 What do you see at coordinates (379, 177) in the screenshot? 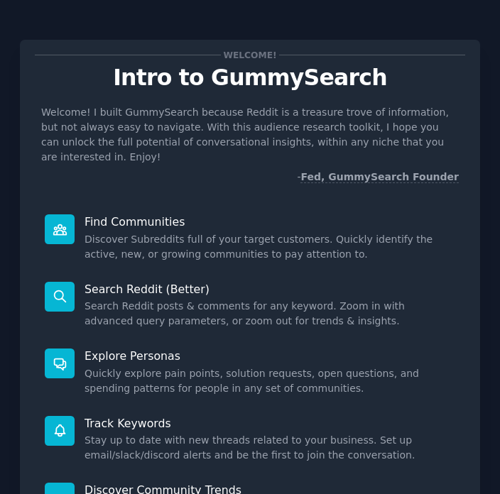
I see `a: Fed, GummySearch Founder` at bounding box center [379, 177].